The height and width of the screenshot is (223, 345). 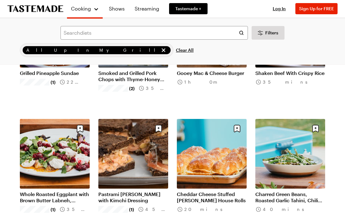 What do you see at coordinates (272, 33) in the screenshot?
I see `span: Filters` at bounding box center [272, 33].